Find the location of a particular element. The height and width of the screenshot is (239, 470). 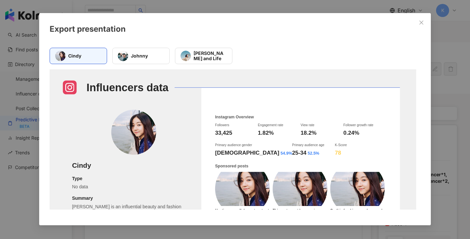

div: Hosting a small dessert party at home, sharing homemade treats with family and friends, and feeli... is located at coordinates (243, 213).